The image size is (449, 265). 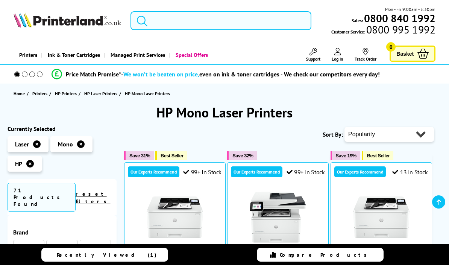 What do you see at coordinates (357, 20) in the screenshot?
I see `span: Sales:` at bounding box center [357, 20].